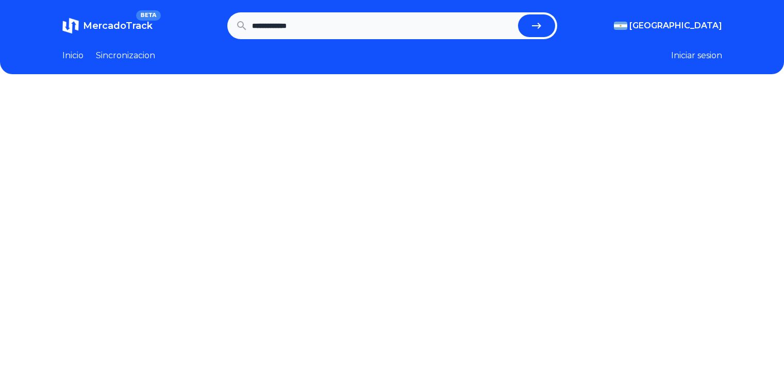  What do you see at coordinates (621, 26) in the screenshot?
I see `img: Argentina` at bounding box center [621, 26].